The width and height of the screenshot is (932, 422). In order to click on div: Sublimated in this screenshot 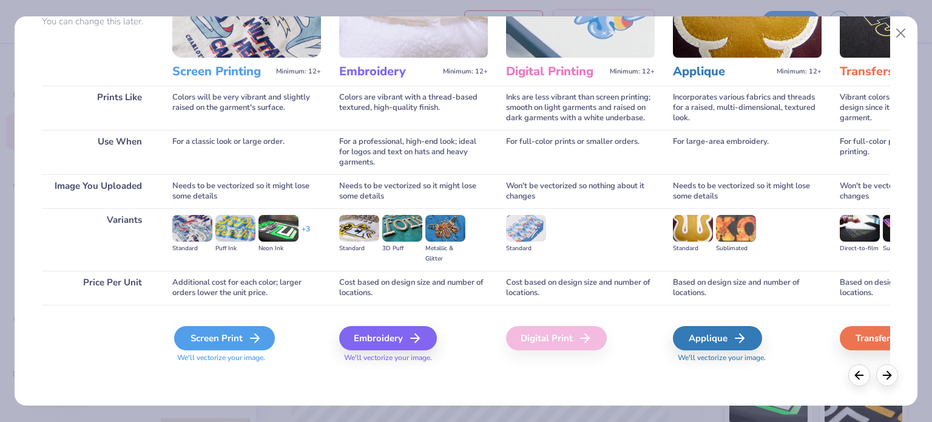, I will do `click(736, 248)`.